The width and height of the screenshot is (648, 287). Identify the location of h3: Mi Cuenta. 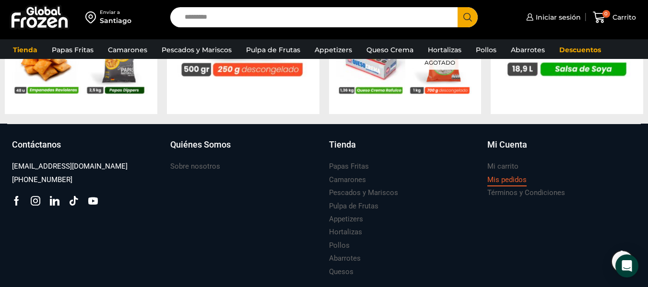
(507, 145).